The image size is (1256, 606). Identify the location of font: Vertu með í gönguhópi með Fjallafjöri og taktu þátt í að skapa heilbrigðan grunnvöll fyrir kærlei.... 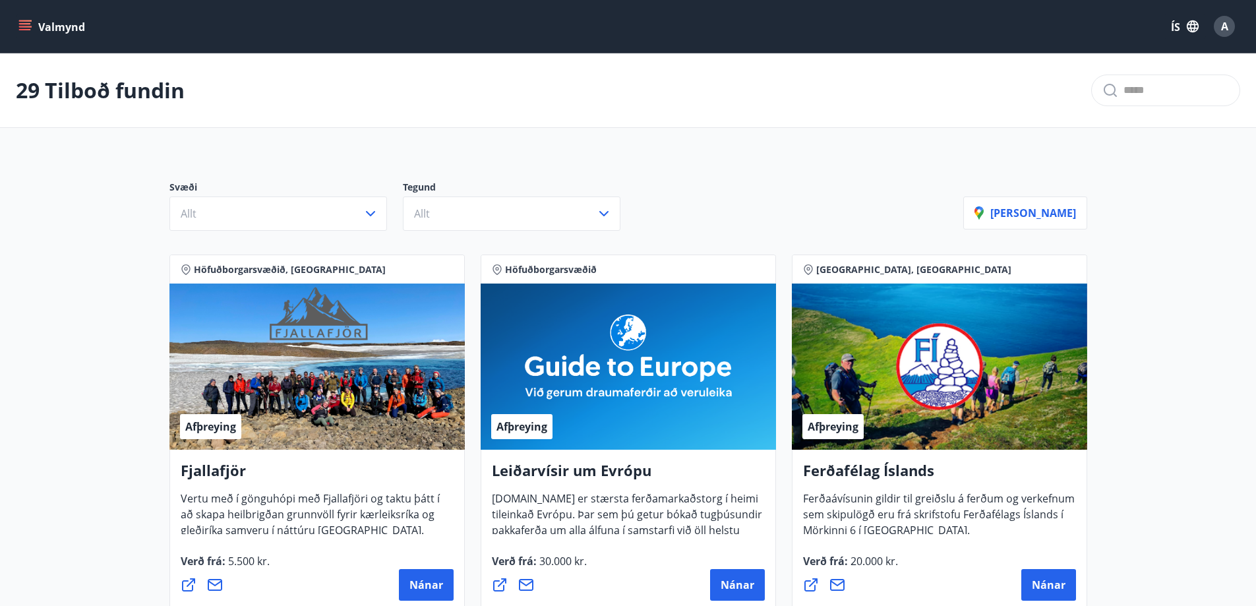
(310, 514).